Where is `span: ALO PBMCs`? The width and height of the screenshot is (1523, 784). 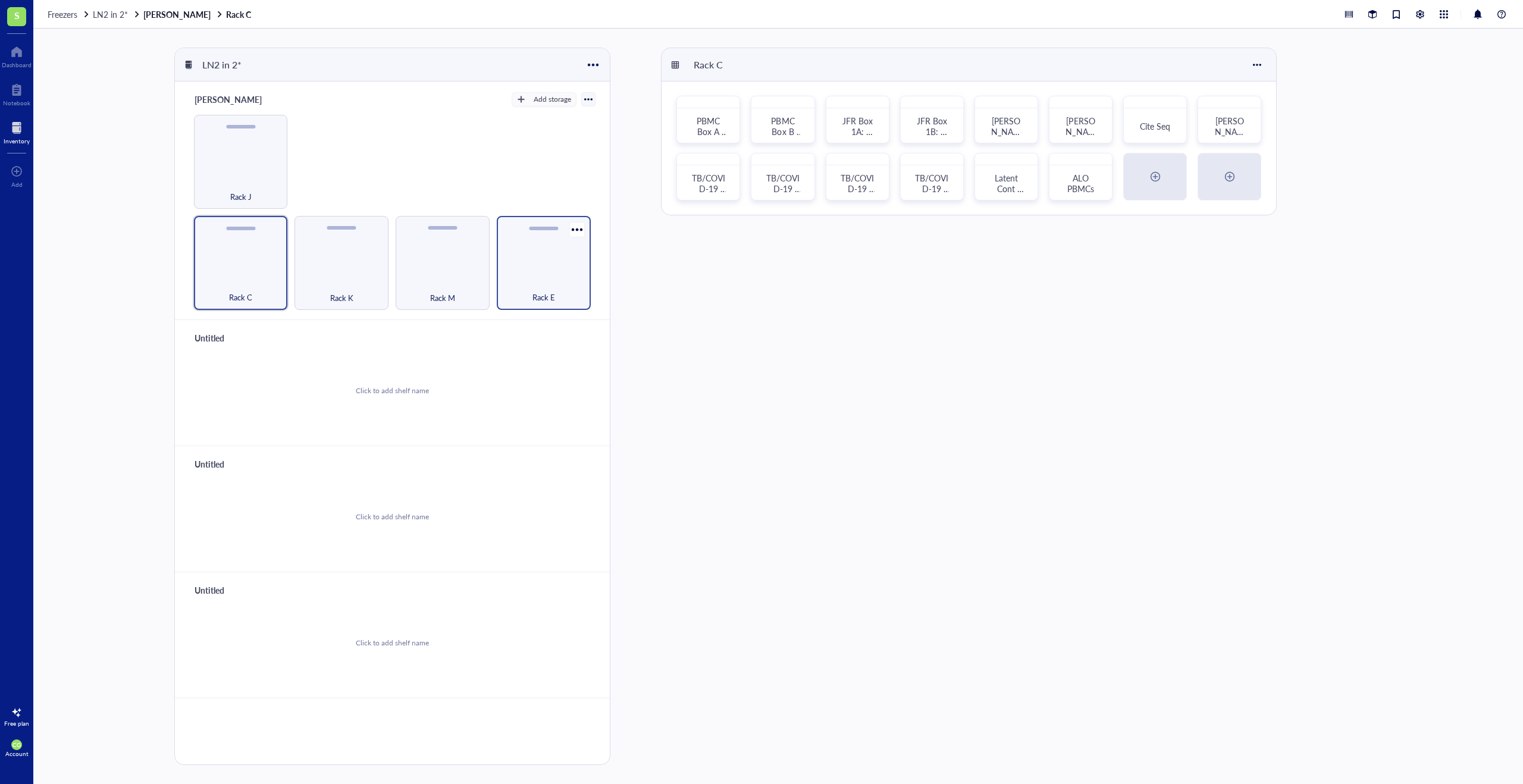
span: ALO PBMCs is located at coordinates (1081, 183).